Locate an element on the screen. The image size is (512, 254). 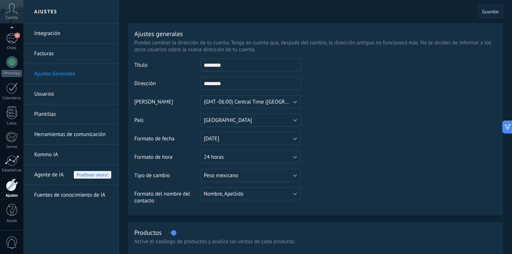
a: Plantillas is located at coordinates (73, 114).